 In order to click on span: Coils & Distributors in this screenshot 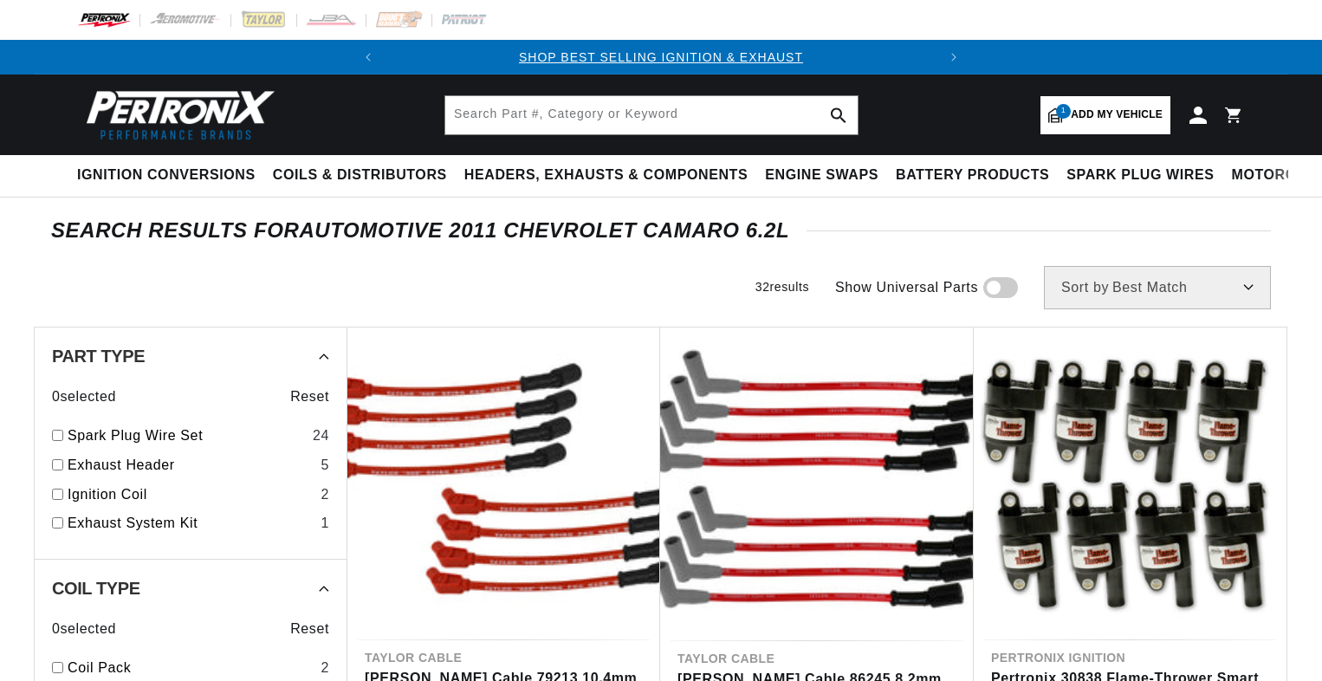, I will do `click(359, 175)`.